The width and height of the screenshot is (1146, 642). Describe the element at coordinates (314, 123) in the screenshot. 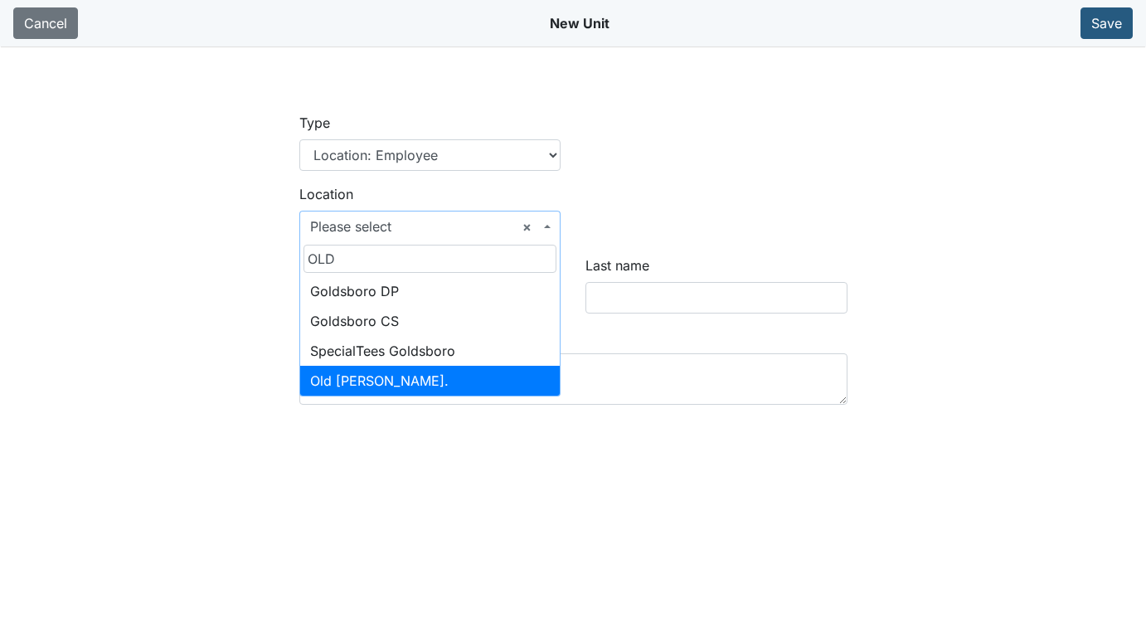

I see `label: Type` at that location.